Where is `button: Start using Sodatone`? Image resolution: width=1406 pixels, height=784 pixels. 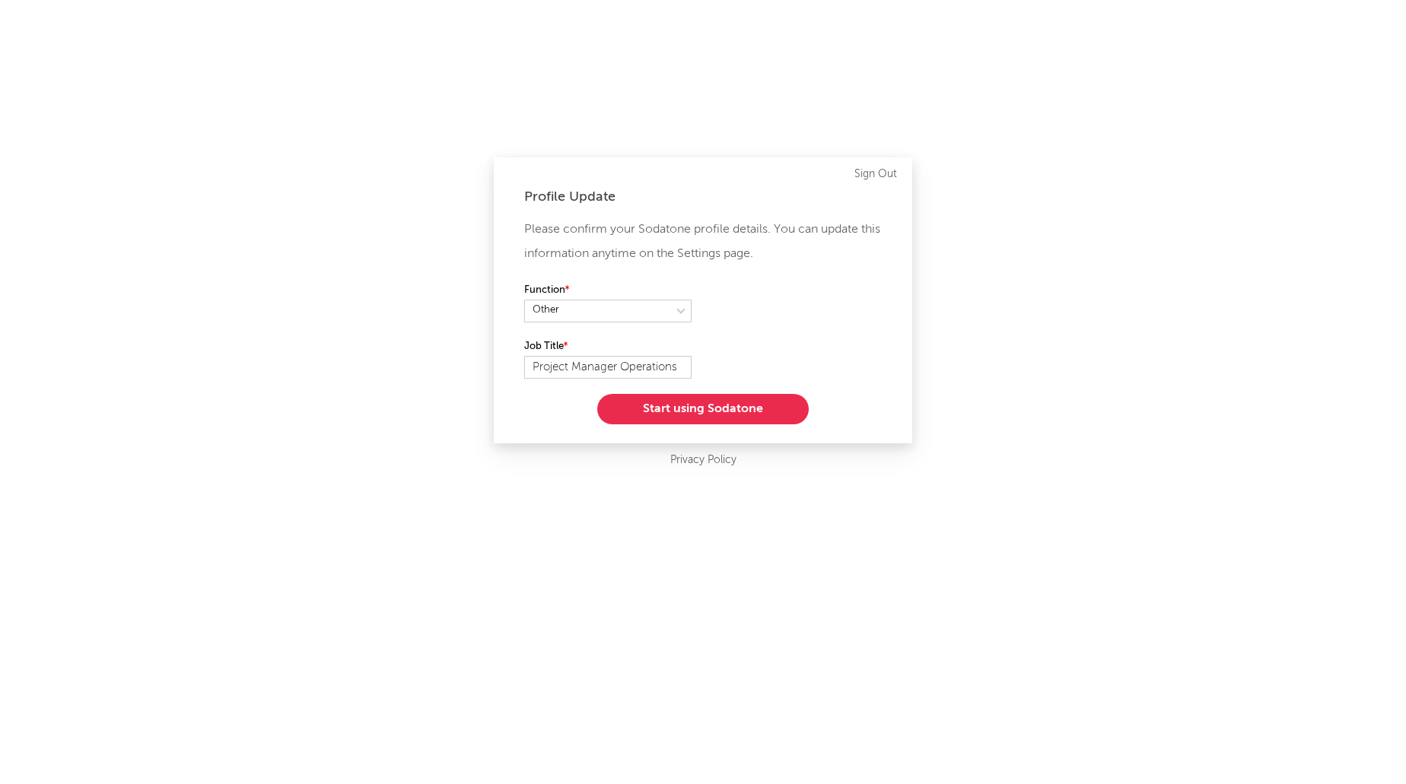
button: Start using Sodatone is located at coordinates (703, 409).